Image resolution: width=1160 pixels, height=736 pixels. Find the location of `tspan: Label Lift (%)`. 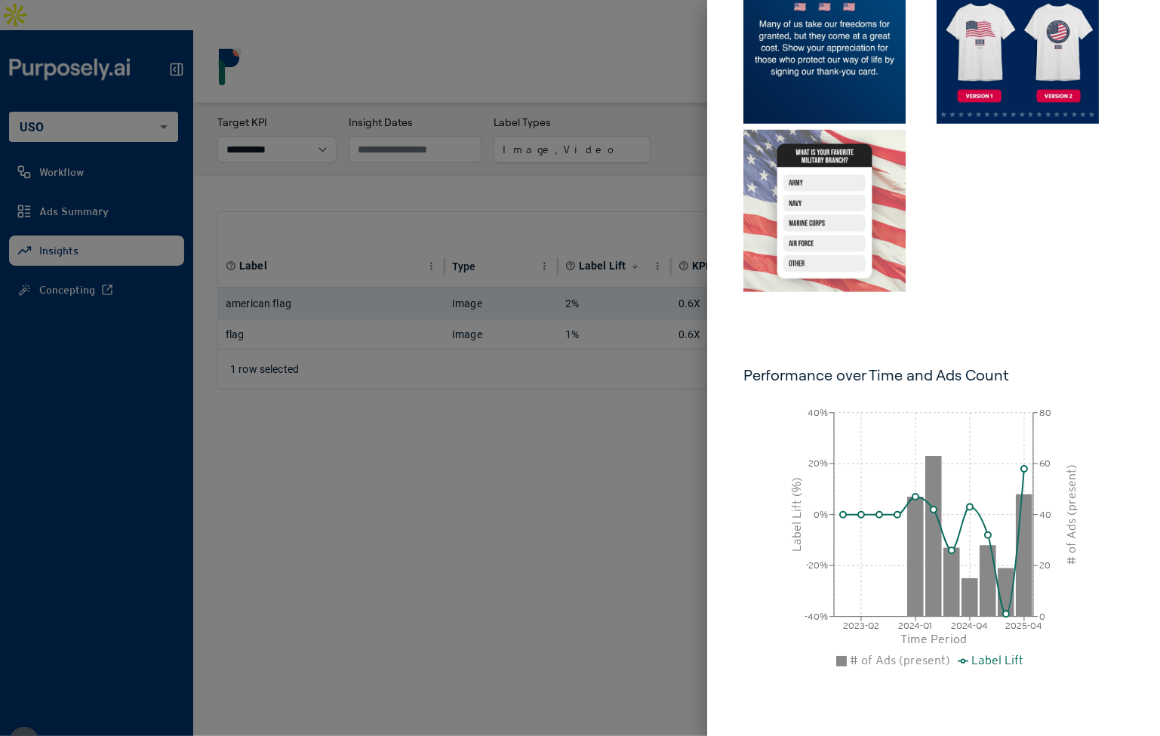

tspan: Label Lift (%) is located at coordinates (796, 514).